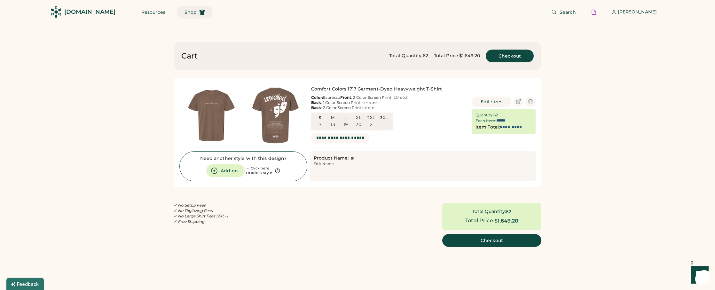 The height and width of the screenshot is (290, 715). Describe the element at coordinates (333, 125) in the screenshot. I see `div: 13` at that location.